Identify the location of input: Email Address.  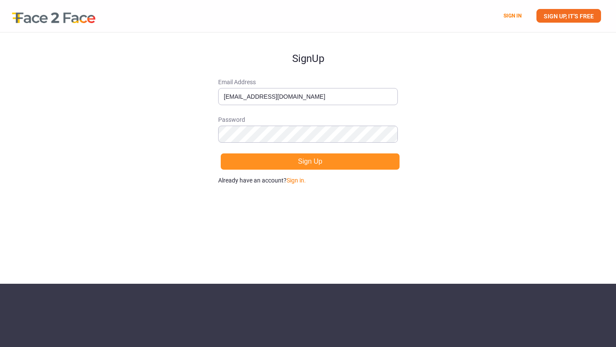
(308, 97).